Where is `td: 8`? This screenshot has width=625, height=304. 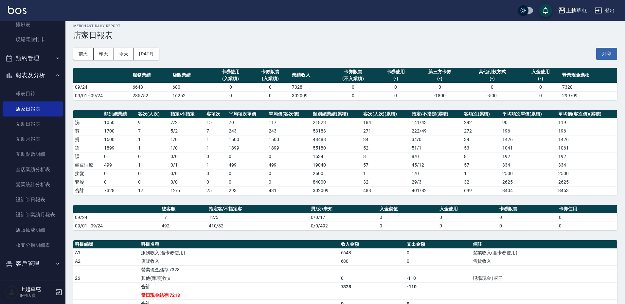 td: 8 is located at coordinates (386, 156).